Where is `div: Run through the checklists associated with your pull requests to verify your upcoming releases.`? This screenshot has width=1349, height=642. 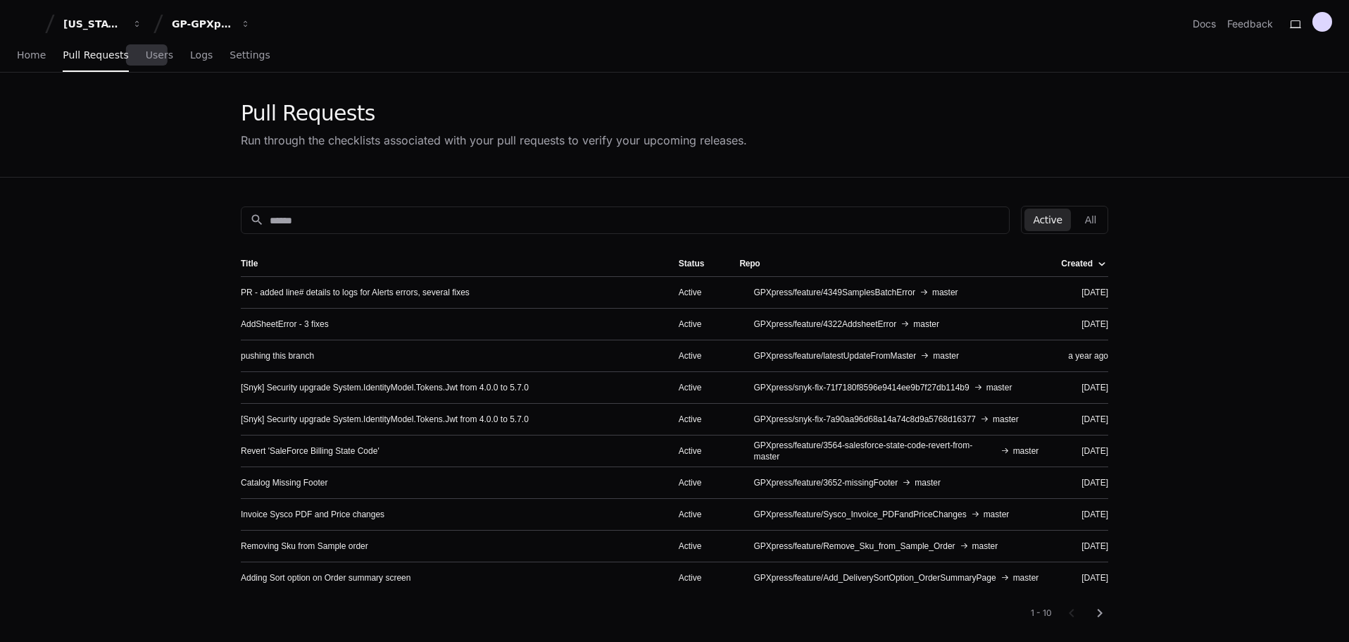 div: Run through the checklists associated with your pull requests to verify your upcoming releases. is located at coordinates (494, 140).